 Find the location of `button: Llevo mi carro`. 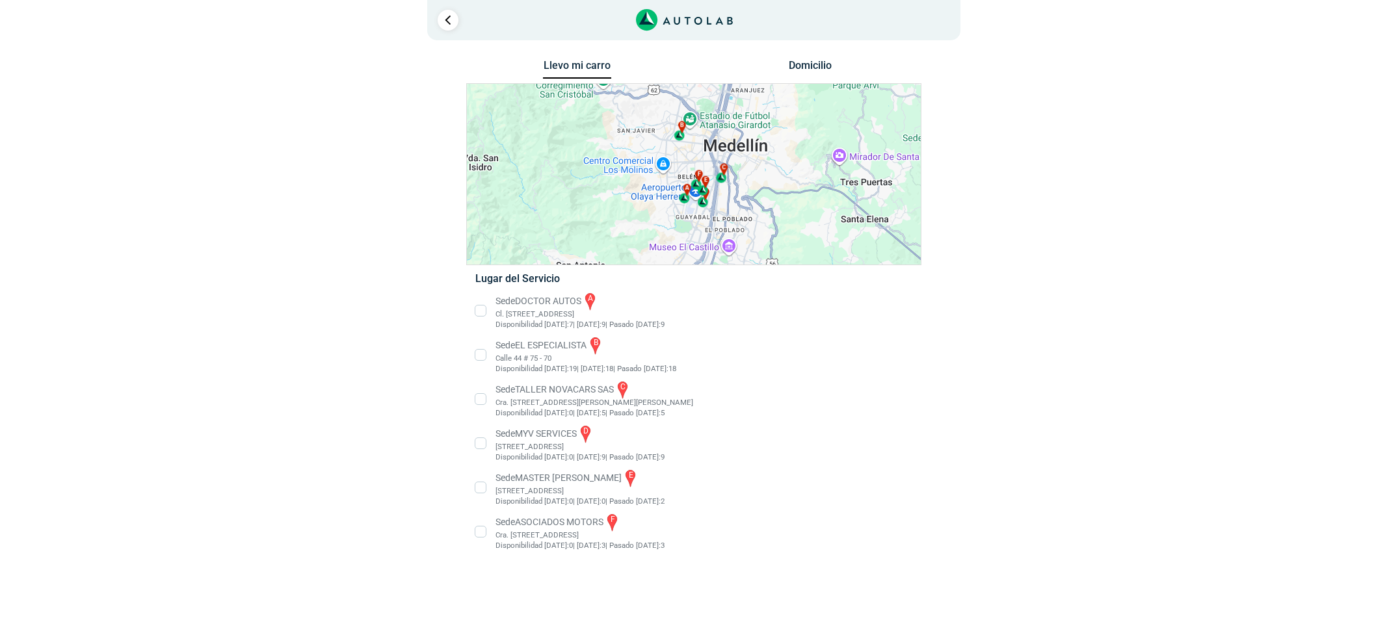

button: Llevo mi carro is located at coordinates (577, 69).